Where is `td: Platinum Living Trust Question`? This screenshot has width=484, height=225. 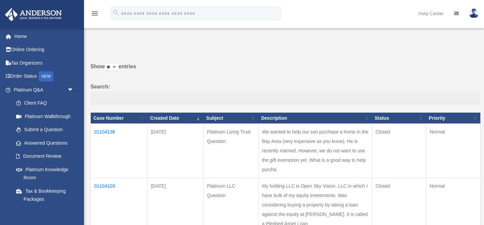 td: Platinum Living Trust Question is located at coordinates (231, 151).